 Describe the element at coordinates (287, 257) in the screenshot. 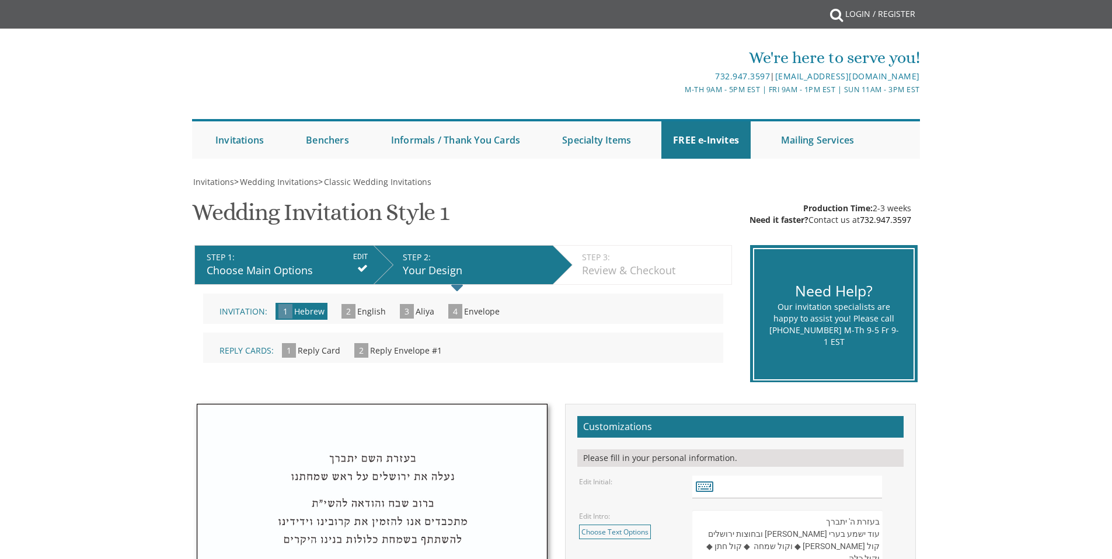

I see `div: STEP 1:` at that location.